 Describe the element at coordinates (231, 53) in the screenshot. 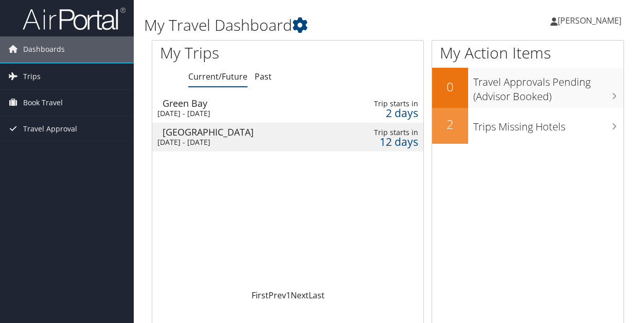

I see `h1: My Trips` at that location.